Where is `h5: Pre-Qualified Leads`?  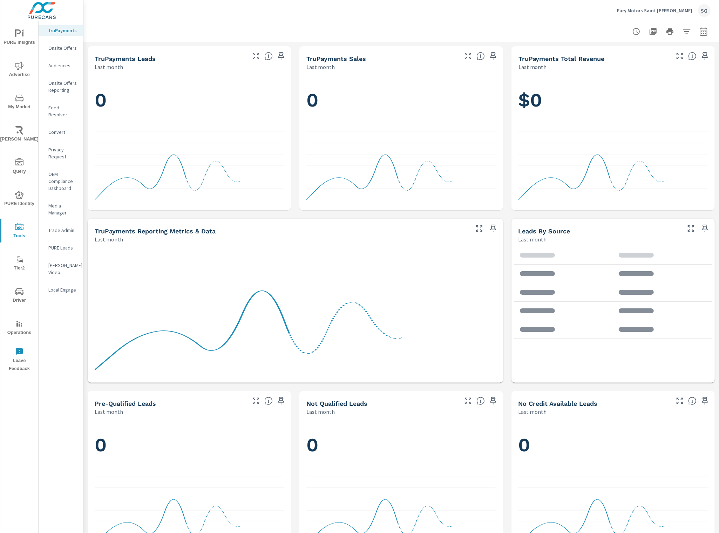 h5: Pre-Qualified Leads is located at coordinates (125, 404).